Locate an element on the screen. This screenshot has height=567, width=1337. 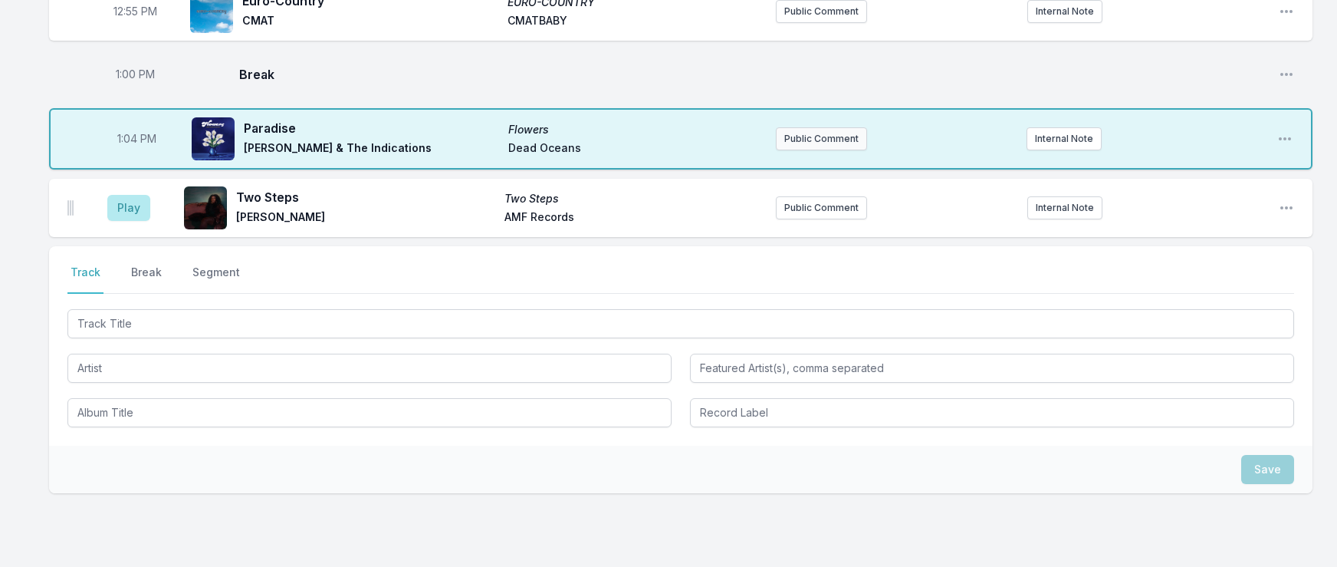
img: Flowers is located at coordinates (213, 139).